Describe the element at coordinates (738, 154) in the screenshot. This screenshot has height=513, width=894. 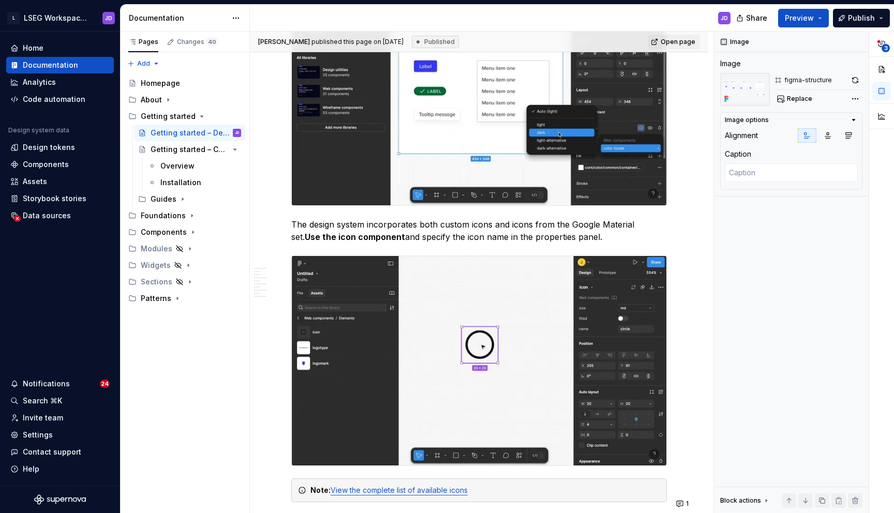
I see `div: Caption` at that location.